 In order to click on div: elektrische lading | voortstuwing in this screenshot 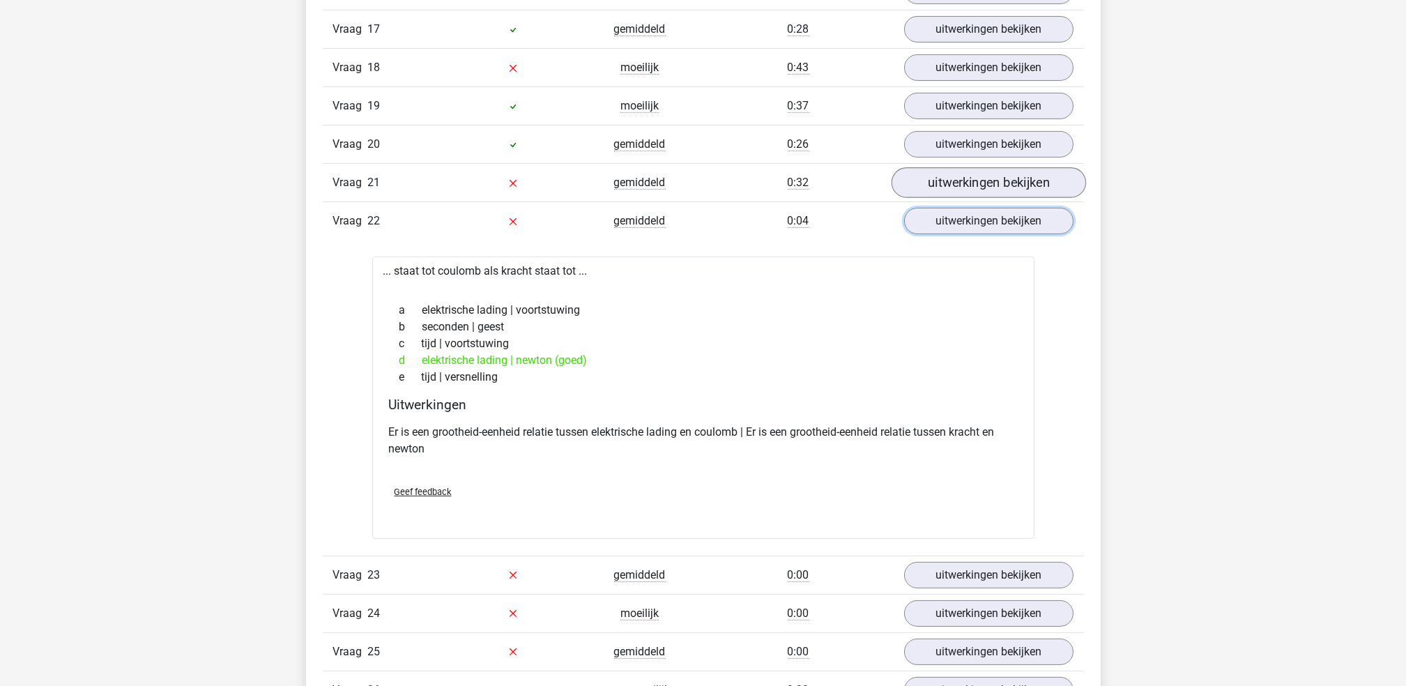, I will do `click(704, 310)`.